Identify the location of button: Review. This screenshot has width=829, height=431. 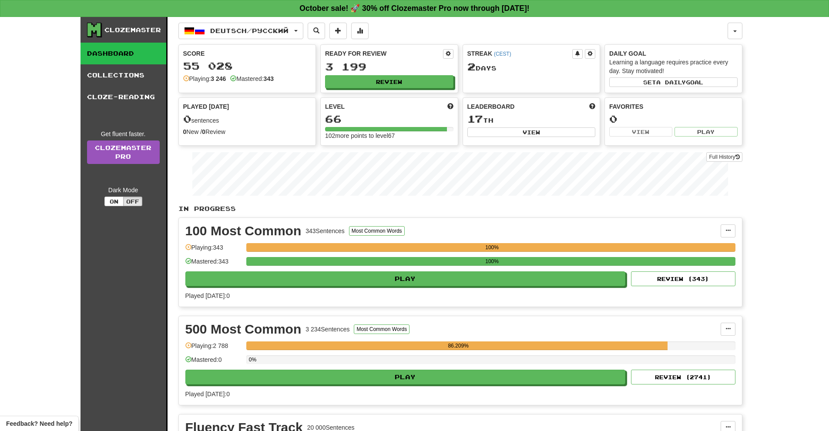
(389, 82).